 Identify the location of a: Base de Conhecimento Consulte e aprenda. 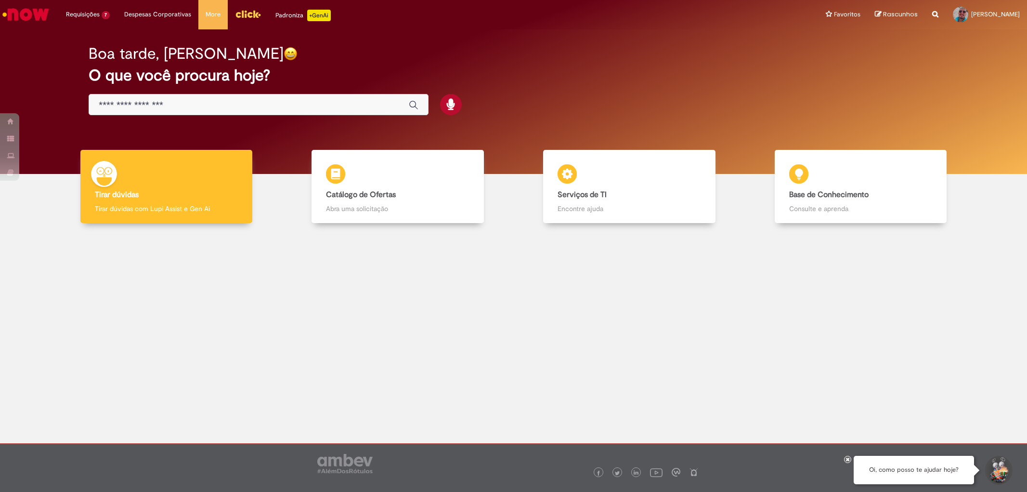
(861, 186).